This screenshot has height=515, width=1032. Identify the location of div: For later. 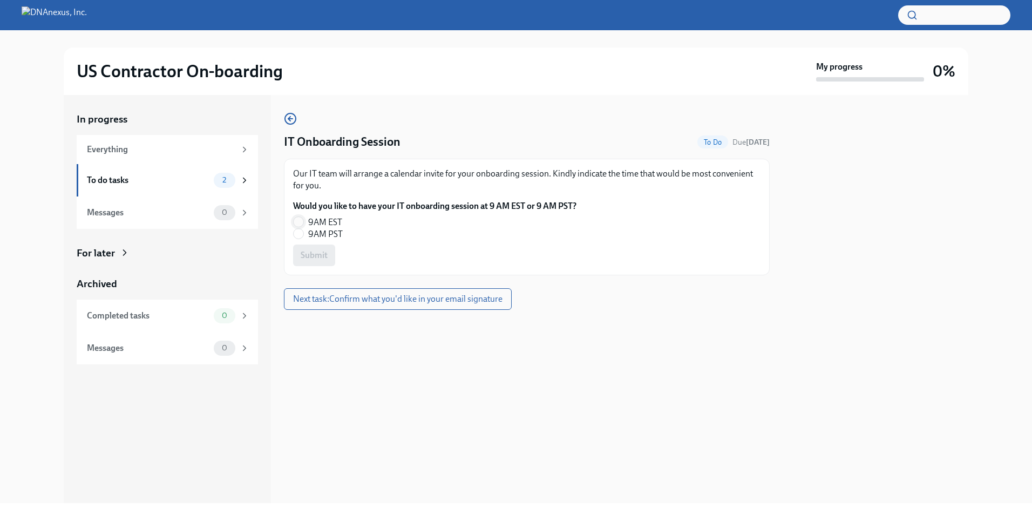
(96, 253).